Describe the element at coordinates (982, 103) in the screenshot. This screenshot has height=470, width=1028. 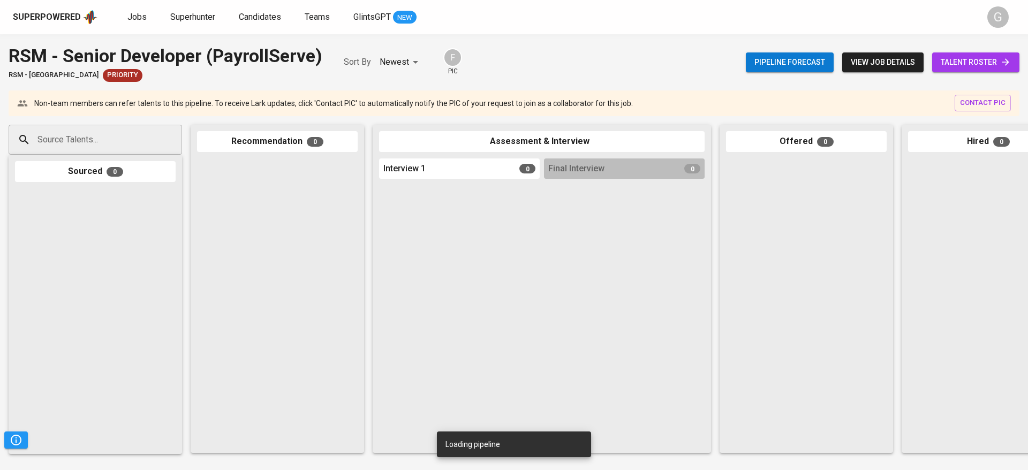
I see `button: contact pic` at that location.